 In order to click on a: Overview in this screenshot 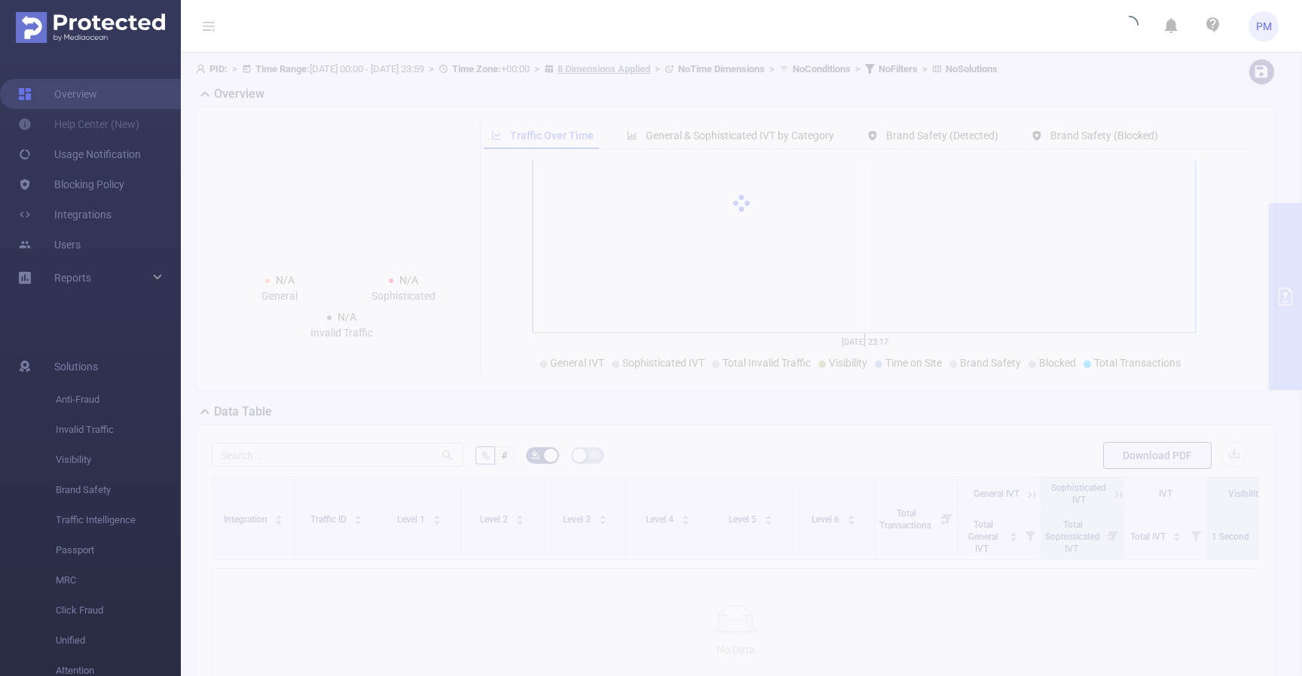, I will do `click(57, 94)`.